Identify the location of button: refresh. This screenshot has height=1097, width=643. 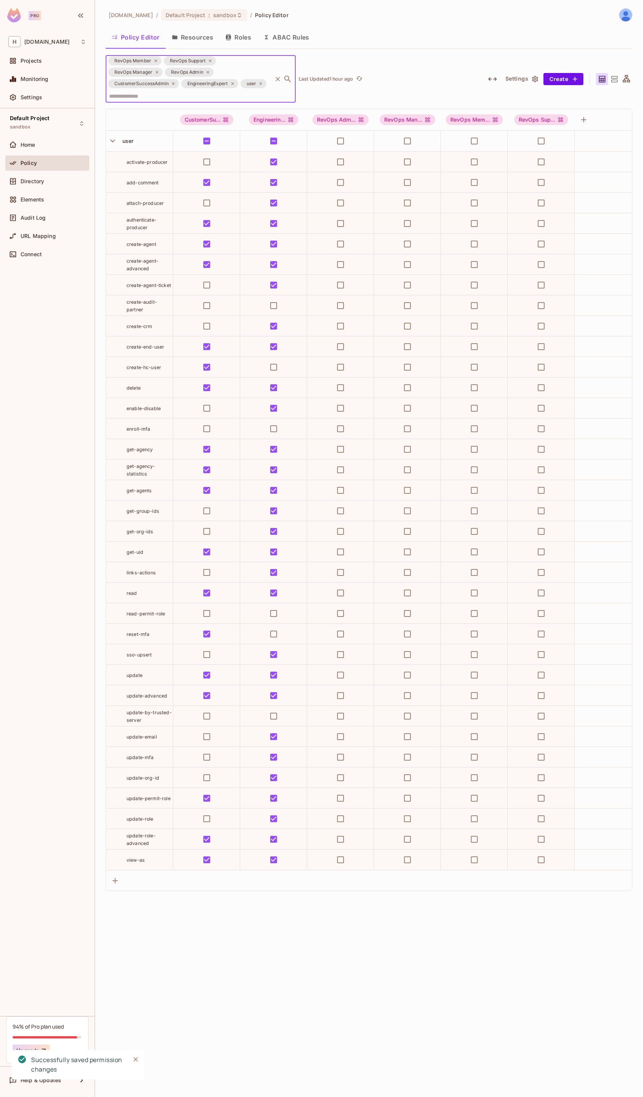
(359, 79).